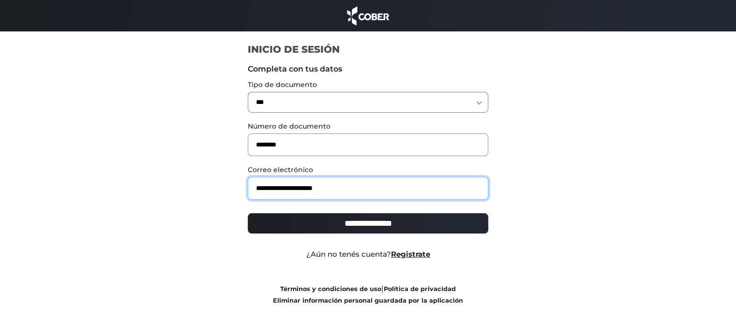 The image size is (736, 336). Describe the element at coordinates (368, 85) in the screenshot. I see `label: Tipo de documento` at that location.